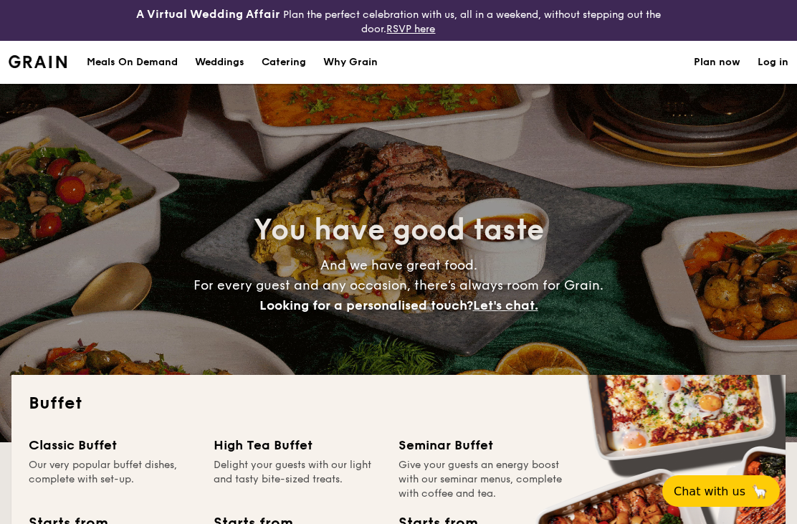  What do you see at coordinates (398, 403) in the screenshot?
I see `h2: Buffet` at bounding box center [398, 403].